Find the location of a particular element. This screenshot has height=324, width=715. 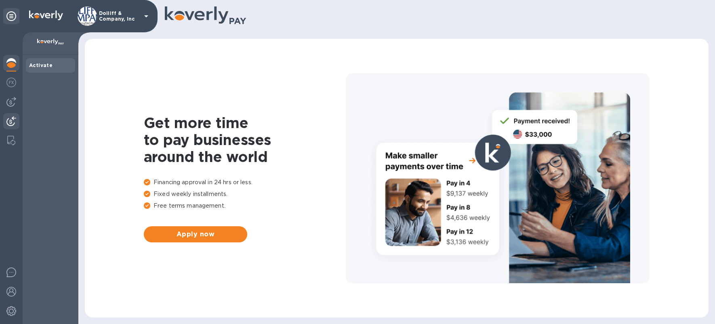

p: Free terms management. is located at coordinates (245, 206).